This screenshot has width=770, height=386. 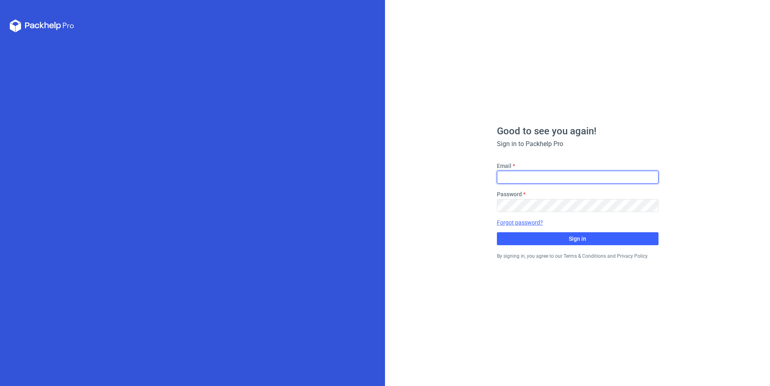 What do you see at coordinates (578, 238) in the screenshot?
I see `button: Sign in` at bounding box center [578, 238].